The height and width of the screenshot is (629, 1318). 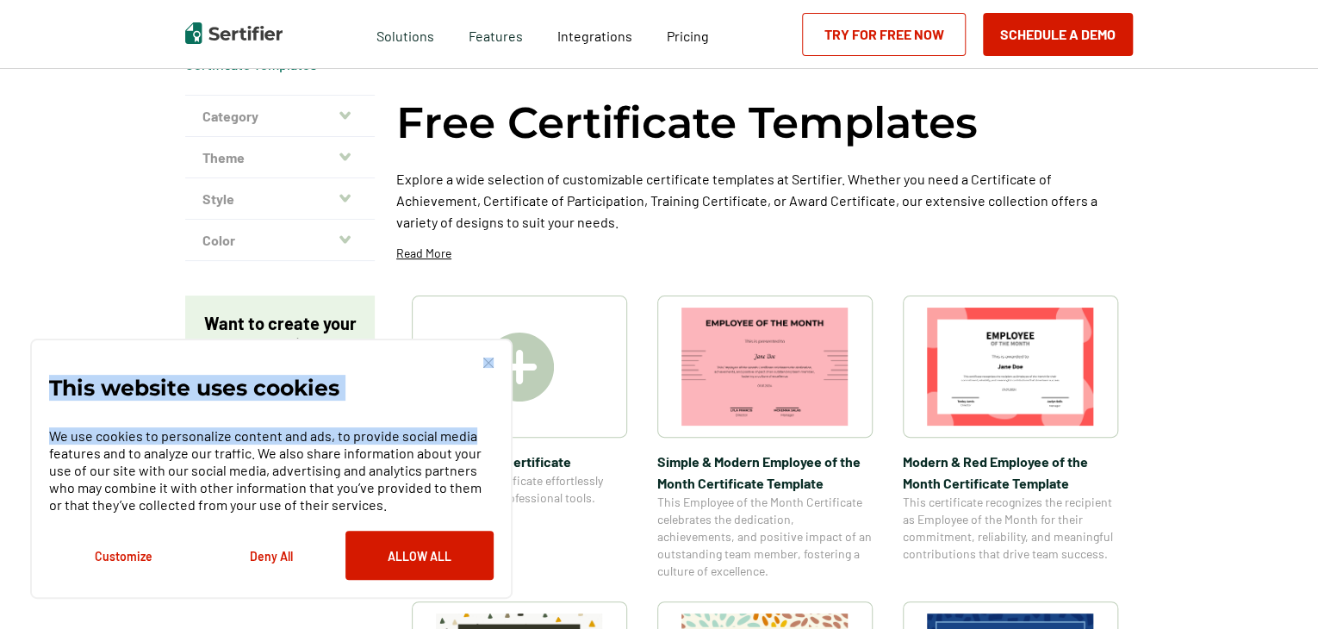 I want to click on button: Allow All, so click(x=419, y=555).